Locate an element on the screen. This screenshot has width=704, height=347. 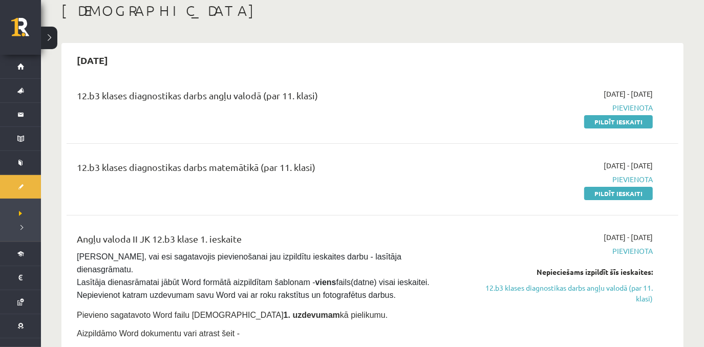
span: Aizpildāmo Word dokumentu vari atrast šeit - is located at coordinates (158, 333).